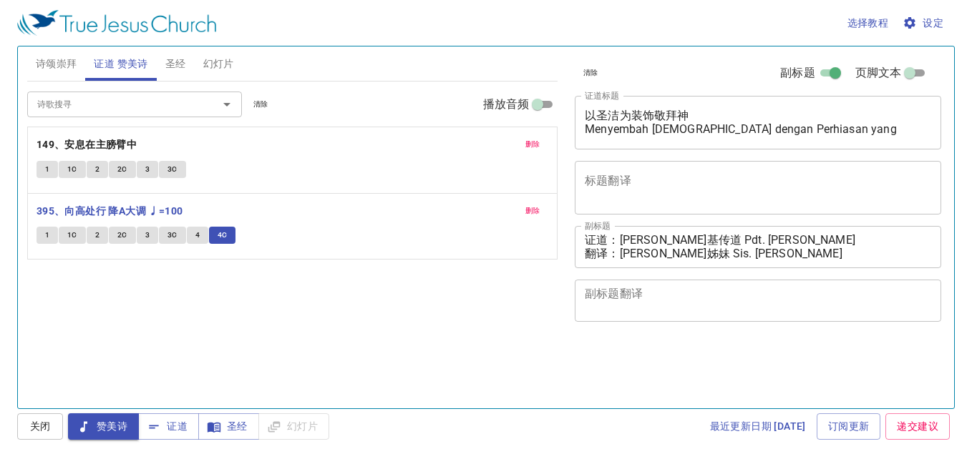  Describe the element at coordinates (117, 23) in the screenshot. I see `img: True Jesus Church` at that location.